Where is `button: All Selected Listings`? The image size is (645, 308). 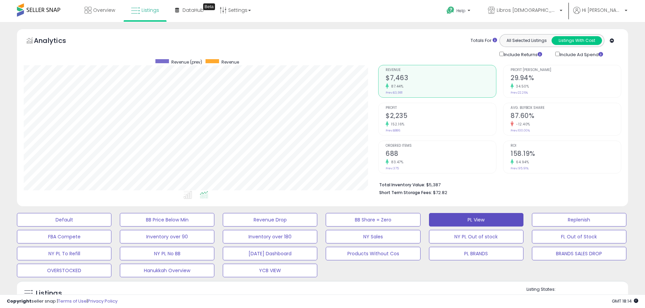
button: All Selected Listings is located at coordinates (526, 41).